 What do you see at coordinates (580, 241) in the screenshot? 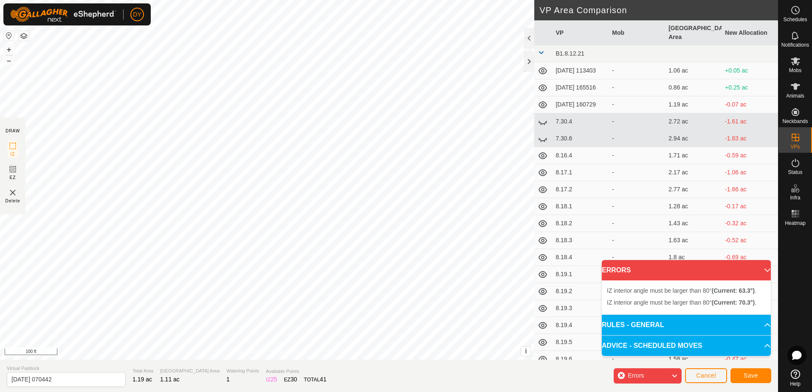
I see `td: 8.18.3` at bounding box center [580, 241].